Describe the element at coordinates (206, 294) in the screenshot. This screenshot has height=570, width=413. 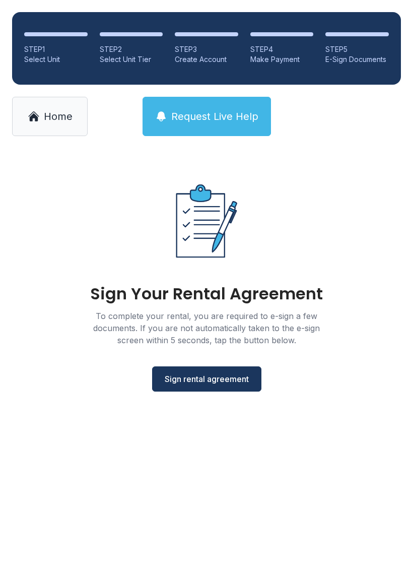
I see `div: Sign Your Rental Agreement` at that location.